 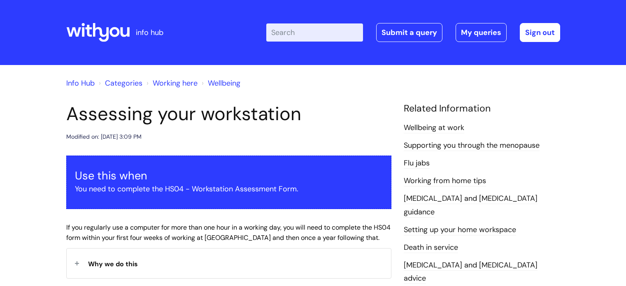 What do you see at coordinates (472, 146) in the screenshot?
I see `a: Supporting you through the menopause` at bounding box center [472, 146].